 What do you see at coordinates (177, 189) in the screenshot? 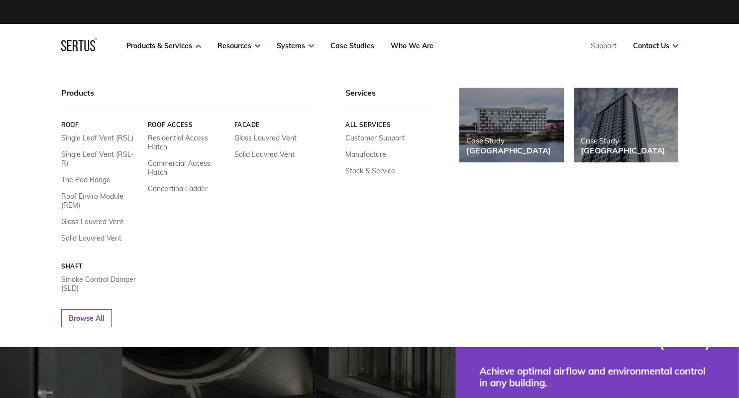
I see `a: Concertina Ladder` at bounding box center [177, 189].